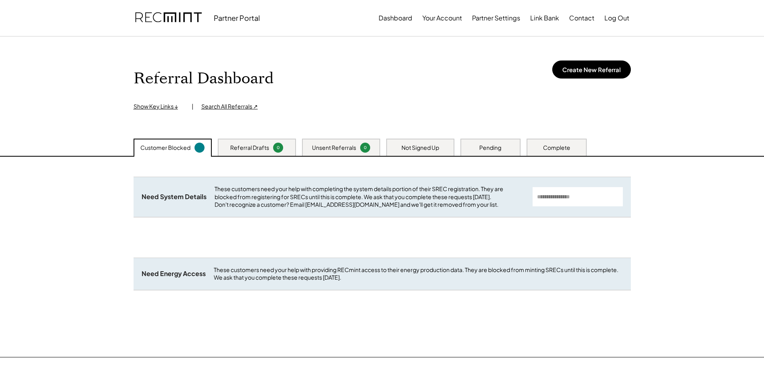  I want to click on img: yH5BAEAAAAALAAAAAABAAEAAAIBRAA7, so click(324, 79).